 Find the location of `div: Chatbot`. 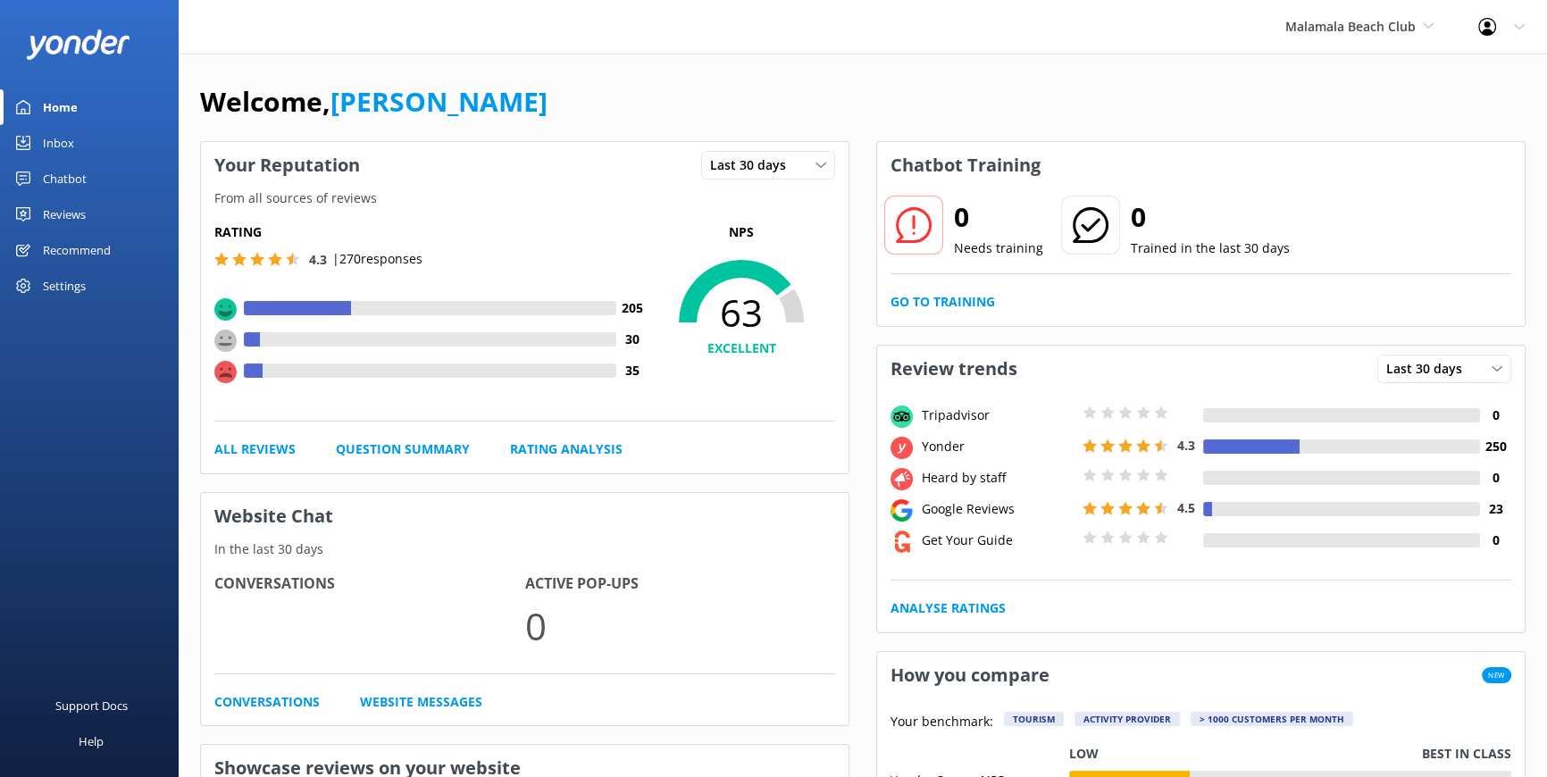

div: Chatbot is located at coordinates (64, 179).